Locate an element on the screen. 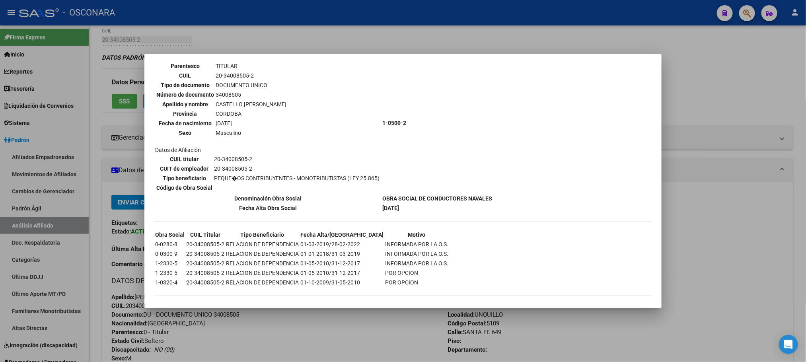  td: Masculino is located at coordinates (251, 133).